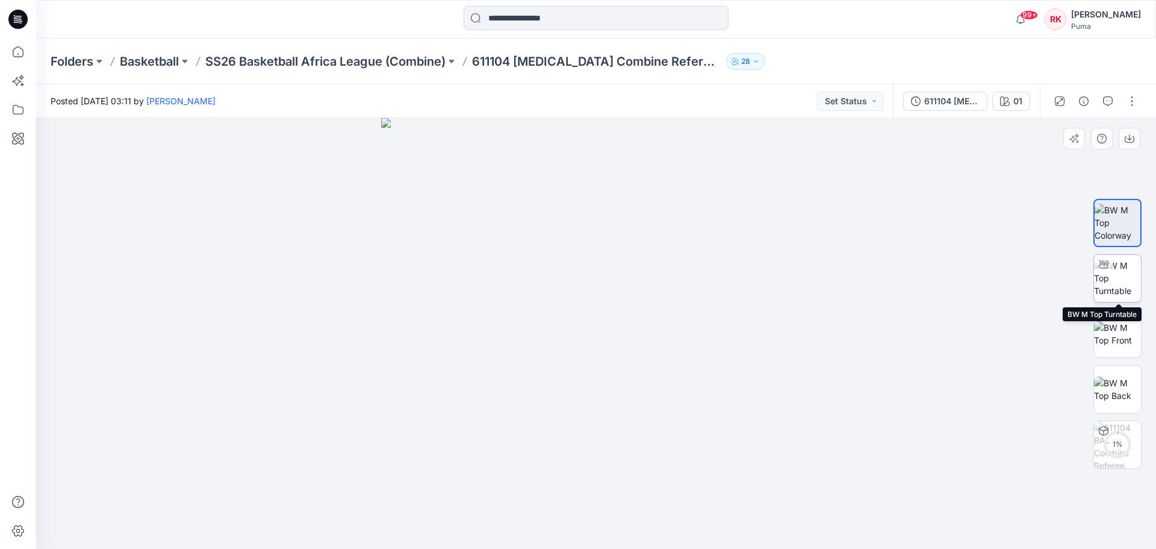 Image resolution: width=1156 pixels, height=549 pixels. I want to click on img: BW M Top Colorway, so click(1118, 222).